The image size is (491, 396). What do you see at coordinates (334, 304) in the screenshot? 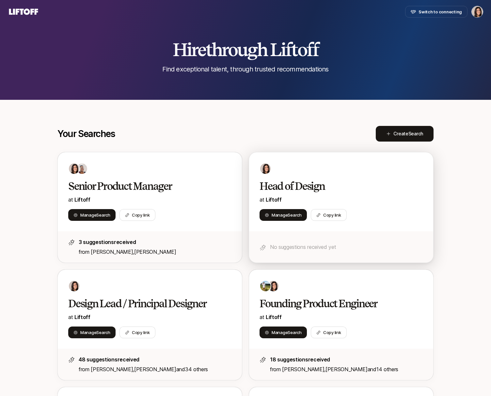
I see `h2: Founding Product Engineer` at bounding box center [334, 304].